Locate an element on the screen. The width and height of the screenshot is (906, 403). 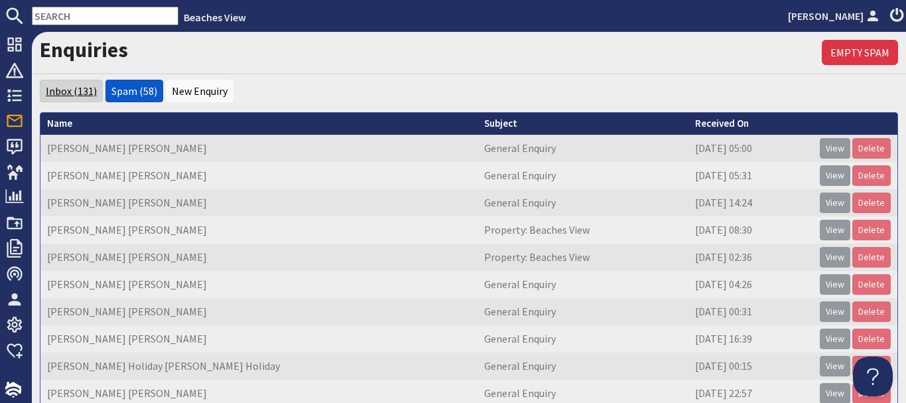
input: SEARCH is located at coordinates (105, 16).